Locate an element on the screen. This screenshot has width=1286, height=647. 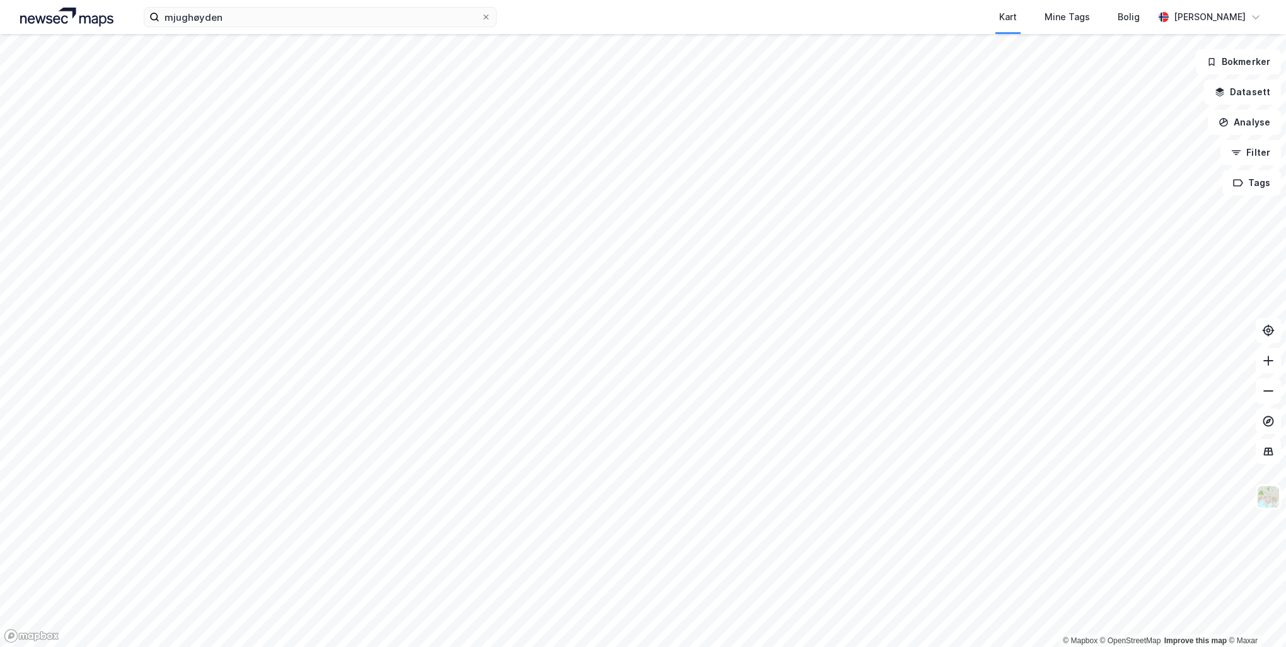
a: Mapbox homepage is located at coordinates (32, 635).